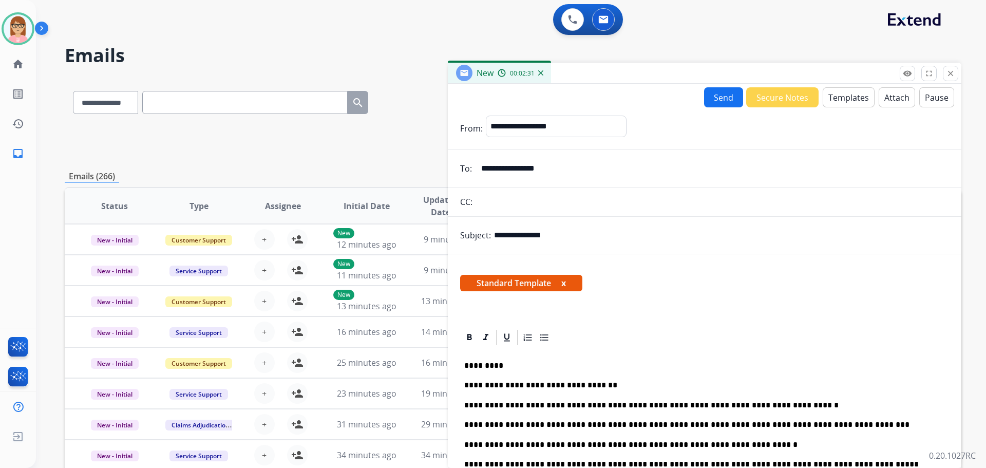 Image resolution: width=986 pixels, height=468 pixels. What do you see at coordinates (470, 338) in the screenshot?
I see `div: Bold` at bounding box center [470, 338].